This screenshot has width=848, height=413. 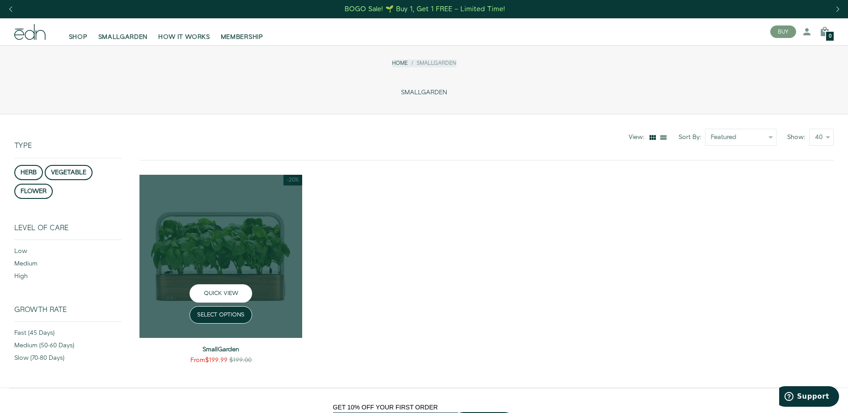 What do you see at coordinates (68, 313) in the screenshot?
I see `div: Growth Rate` at bounding box center [68, 313].